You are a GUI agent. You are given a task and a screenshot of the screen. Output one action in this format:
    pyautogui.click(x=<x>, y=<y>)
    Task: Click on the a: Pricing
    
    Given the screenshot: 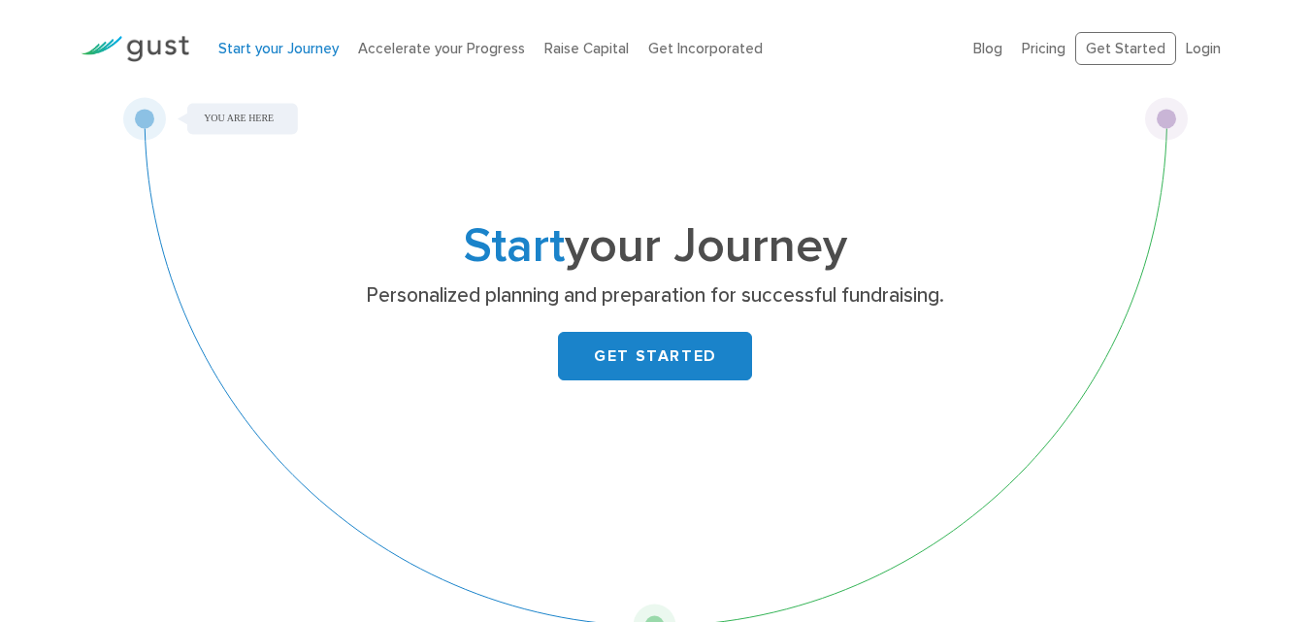 What is the action you would take?
    pyautogui.click(x=1043, y=49)
    